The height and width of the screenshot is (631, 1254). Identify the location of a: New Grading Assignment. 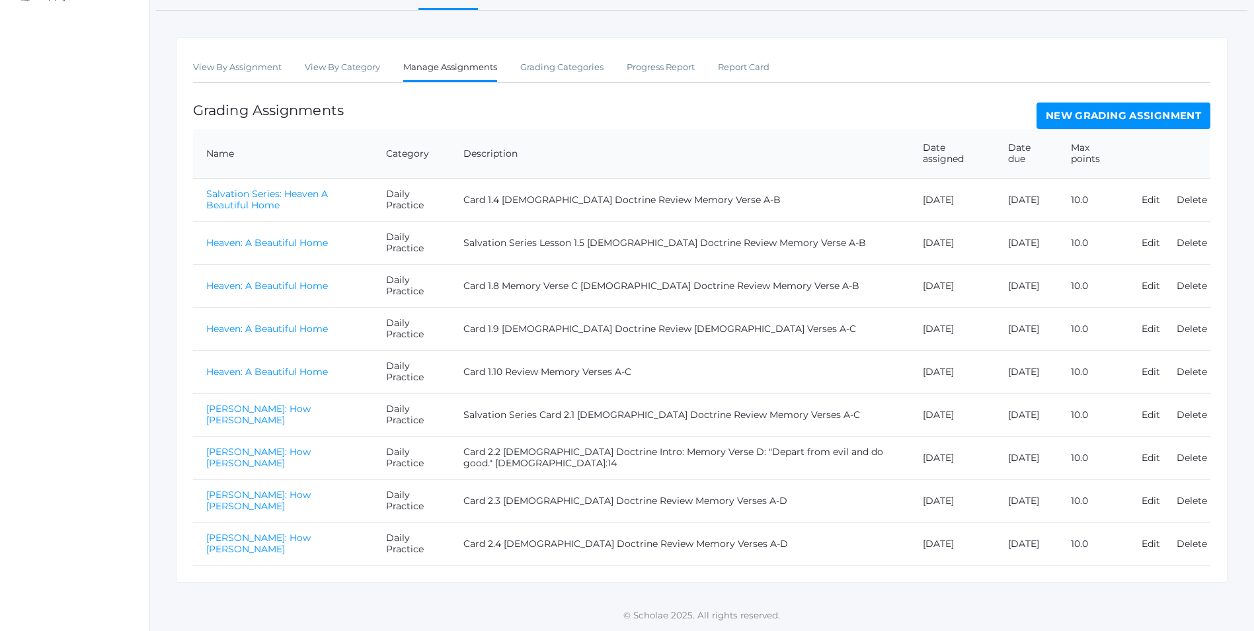
(1123, 116).